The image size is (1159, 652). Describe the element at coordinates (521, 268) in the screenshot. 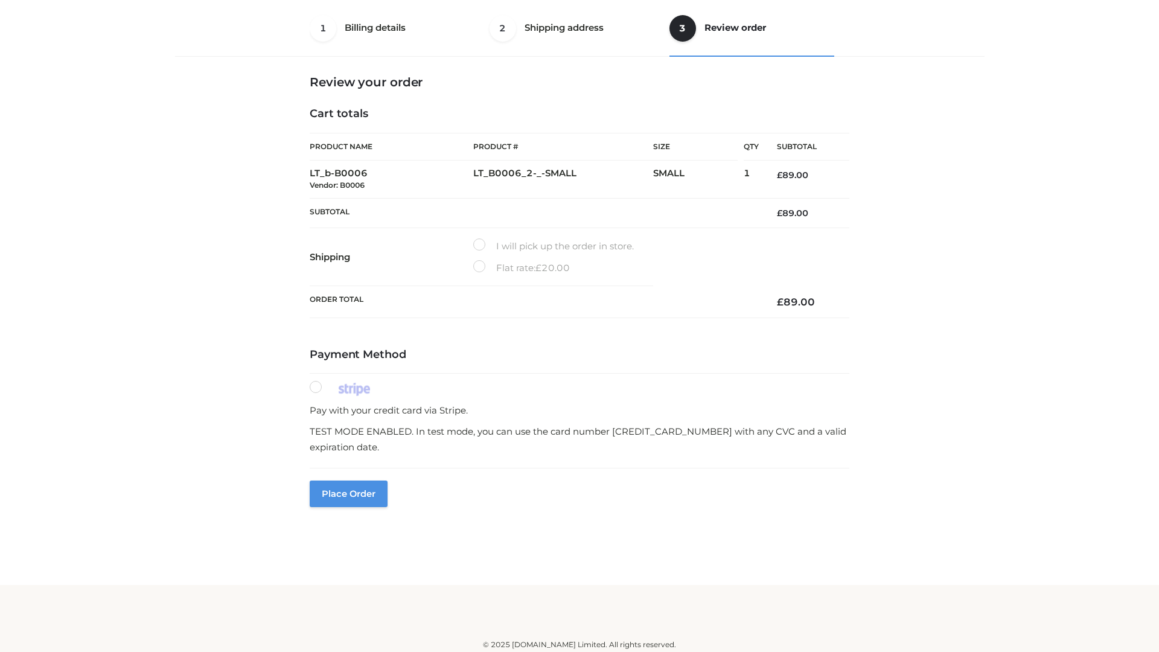

I see `label: Flat rate:` at that location.